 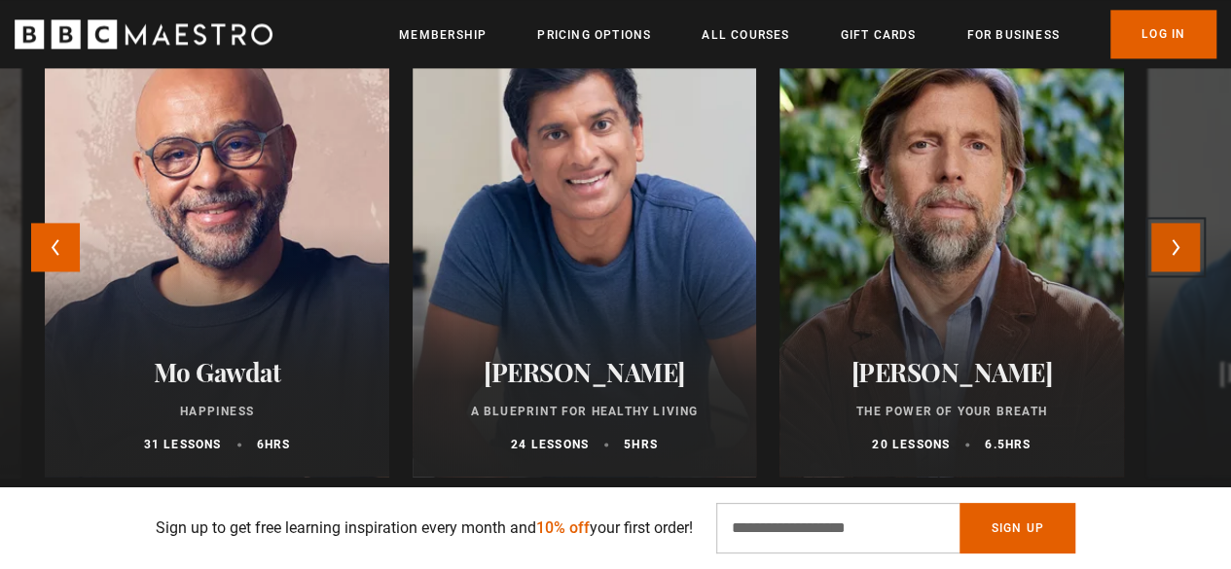 What do you see at coordinates (911, 445) in the screenshot?
I see `p: 20 lessons` at bounding box center [911, 445].